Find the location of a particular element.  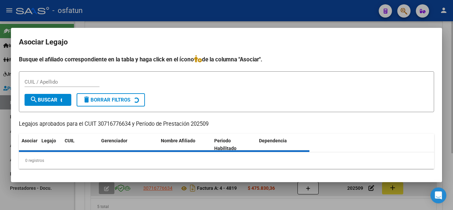

span: Dependencia is located at coordinates (273, 141).